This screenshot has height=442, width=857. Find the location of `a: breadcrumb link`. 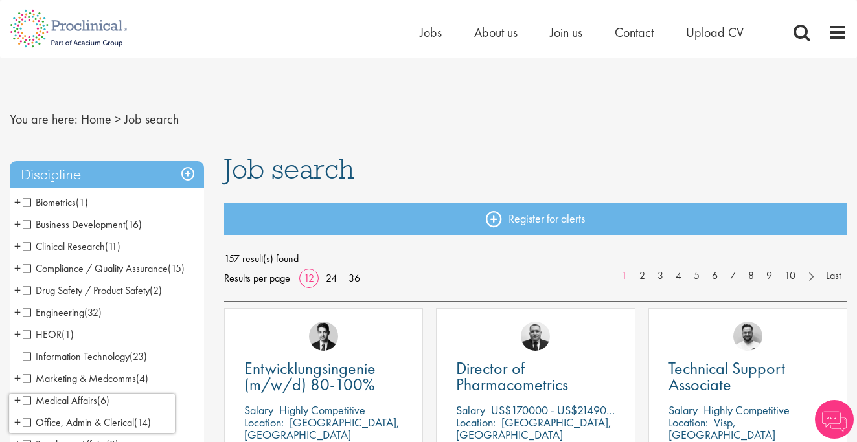

a: breadcrumb link is located at coordinates (96, 119).